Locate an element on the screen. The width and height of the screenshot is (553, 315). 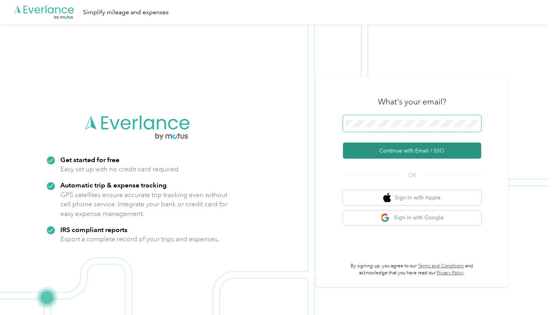
strong: Get started for free is located at coordinates (90, 159).